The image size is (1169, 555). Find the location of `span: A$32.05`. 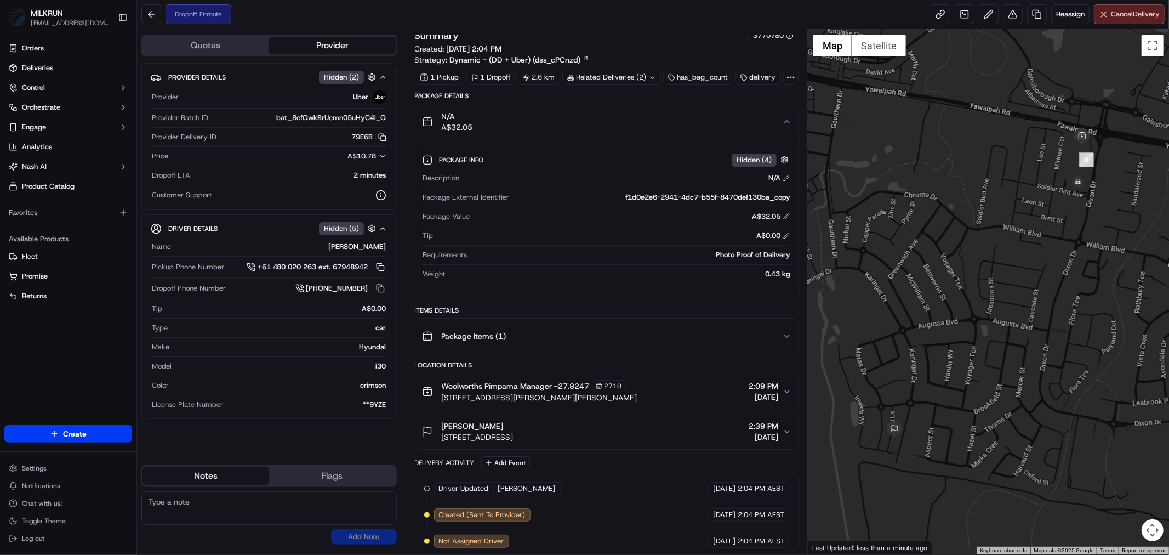

span: A$32.05 is located at coordinates (457, 127).